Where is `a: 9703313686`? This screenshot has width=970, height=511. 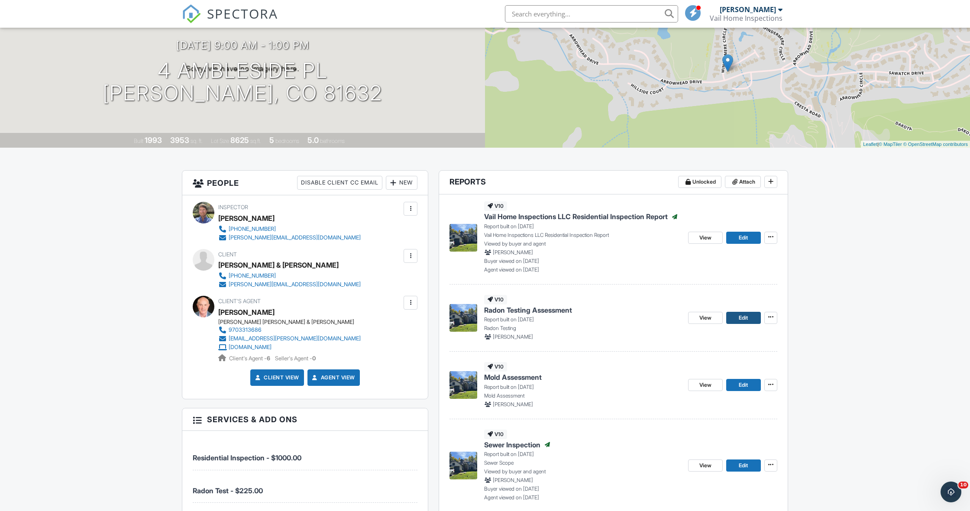
a: 9703313686 is located at coordinates (289, 330).